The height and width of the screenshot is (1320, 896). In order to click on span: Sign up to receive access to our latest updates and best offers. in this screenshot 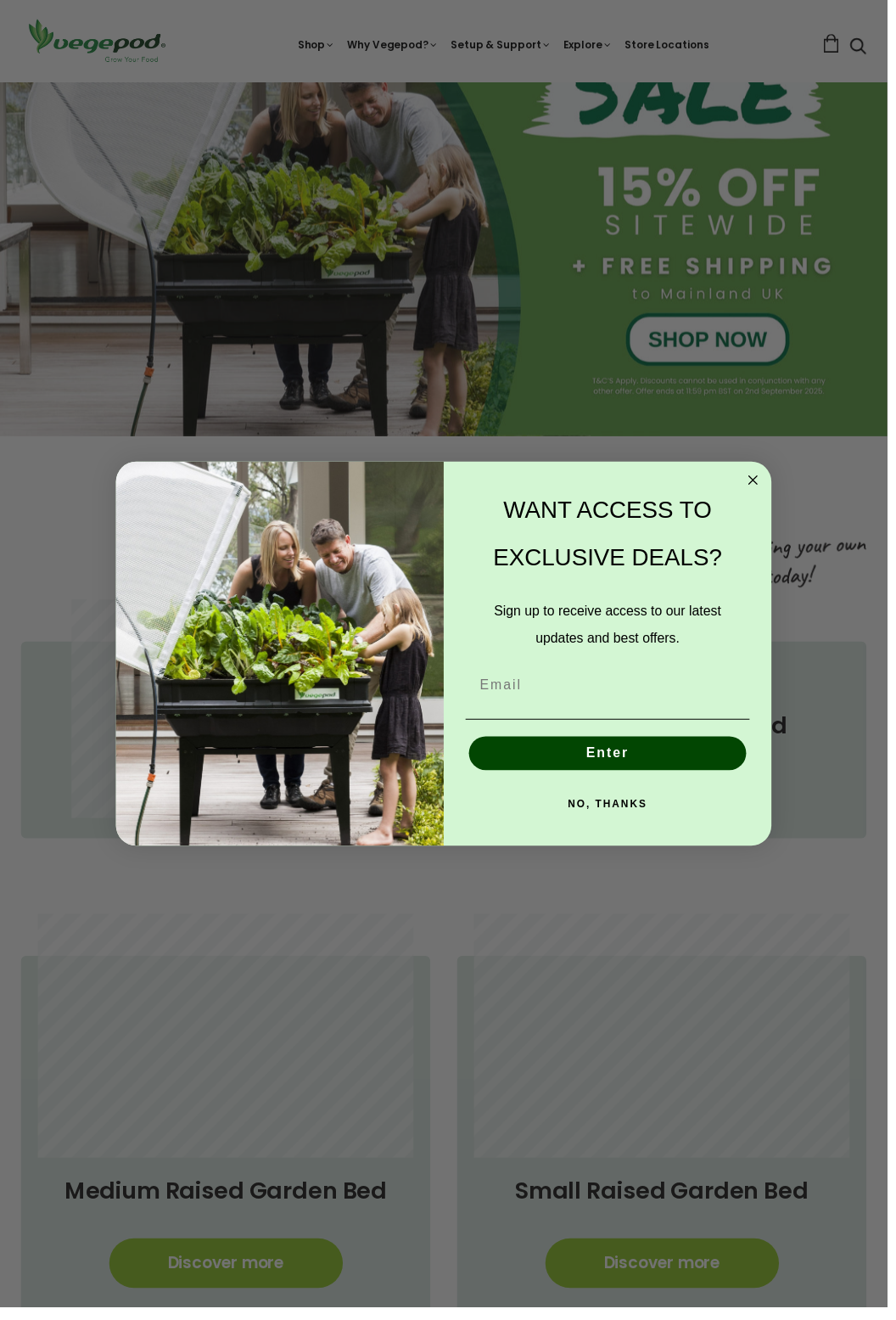, I will do `click(613, 630)`.